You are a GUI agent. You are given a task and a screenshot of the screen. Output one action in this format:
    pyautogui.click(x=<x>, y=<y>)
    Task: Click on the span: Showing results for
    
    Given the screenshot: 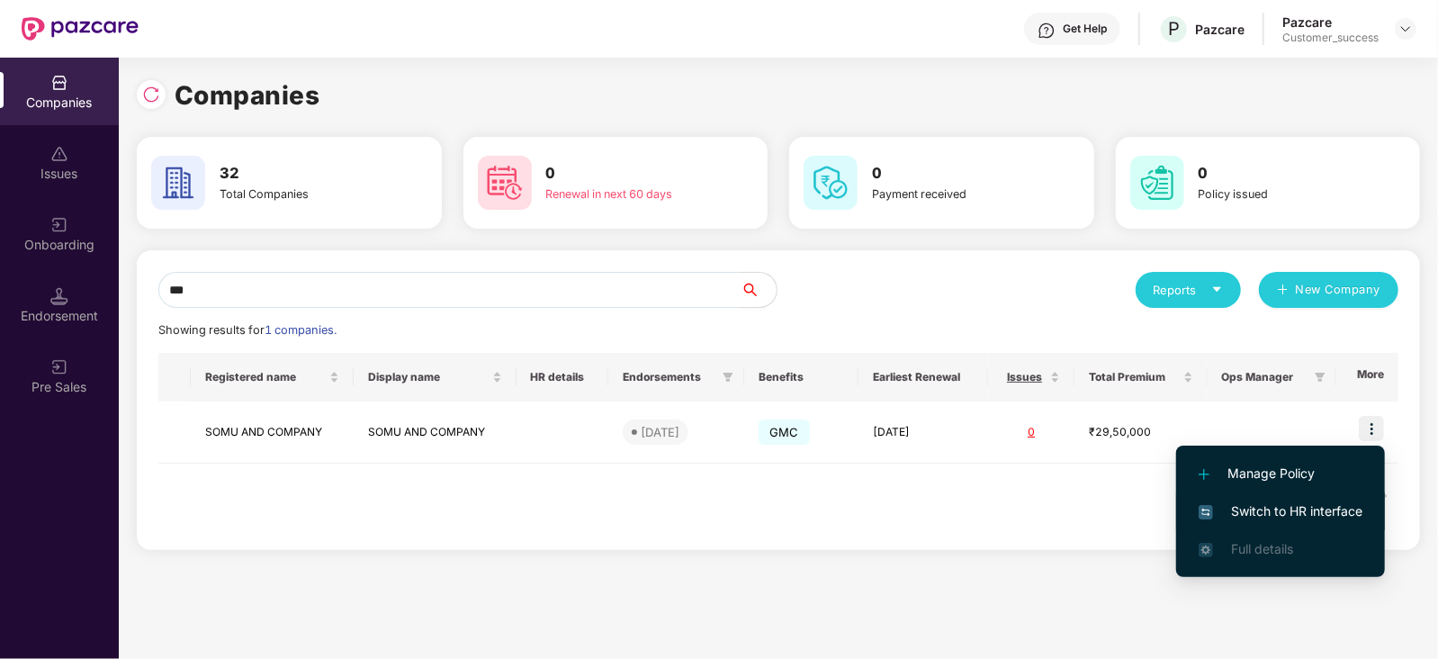 What is the action you would take?
    pyautogui.click(x=247, y=329)
    